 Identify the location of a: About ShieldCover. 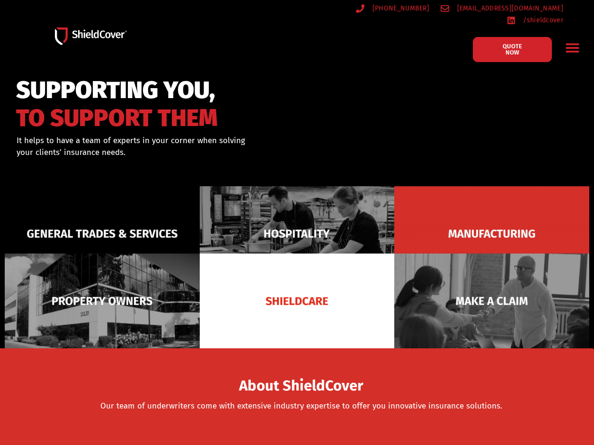
(301, 387).